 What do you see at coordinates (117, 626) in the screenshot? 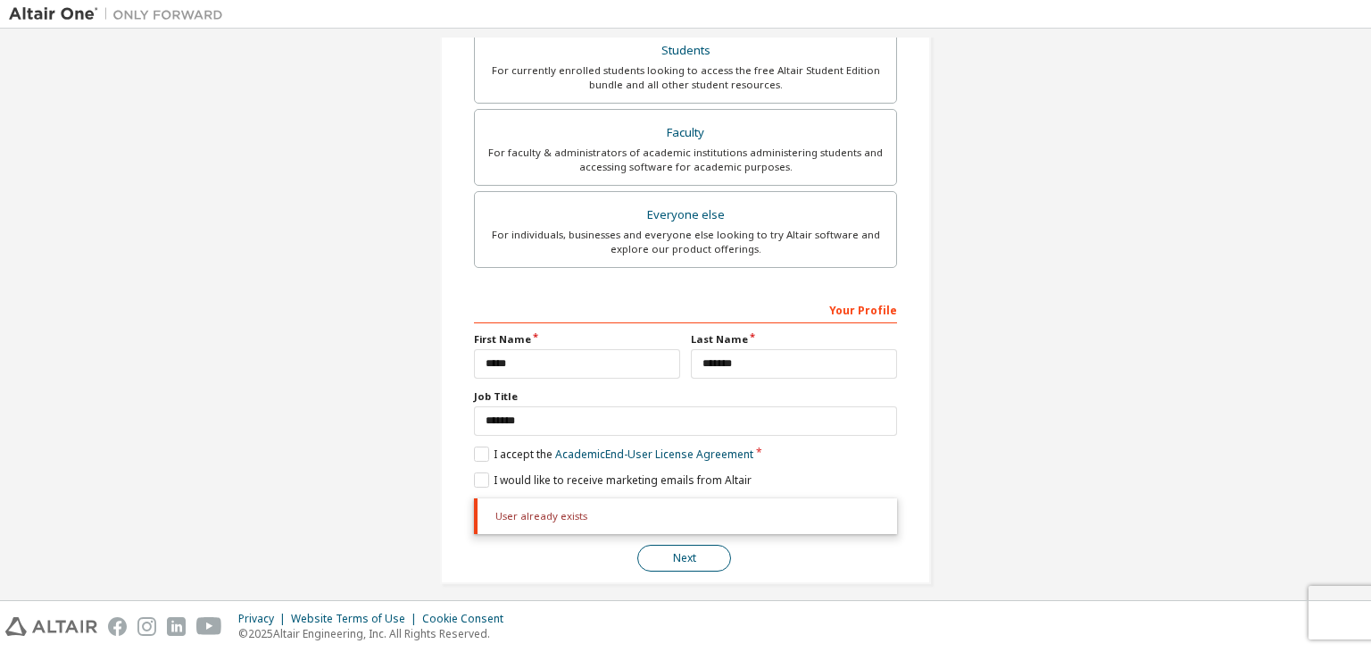
I see `img: facebook.svg` at bounding box center [117, 626].